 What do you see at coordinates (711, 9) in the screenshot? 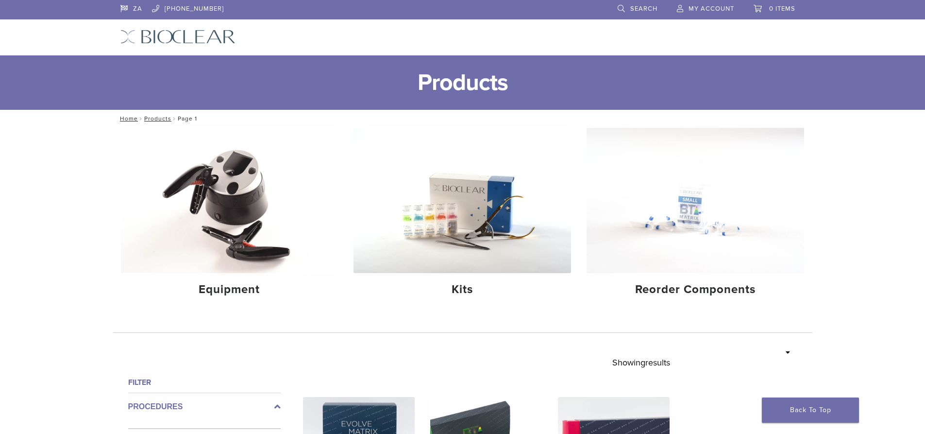
I see `span: My Account` at bounding box center [711, 9].